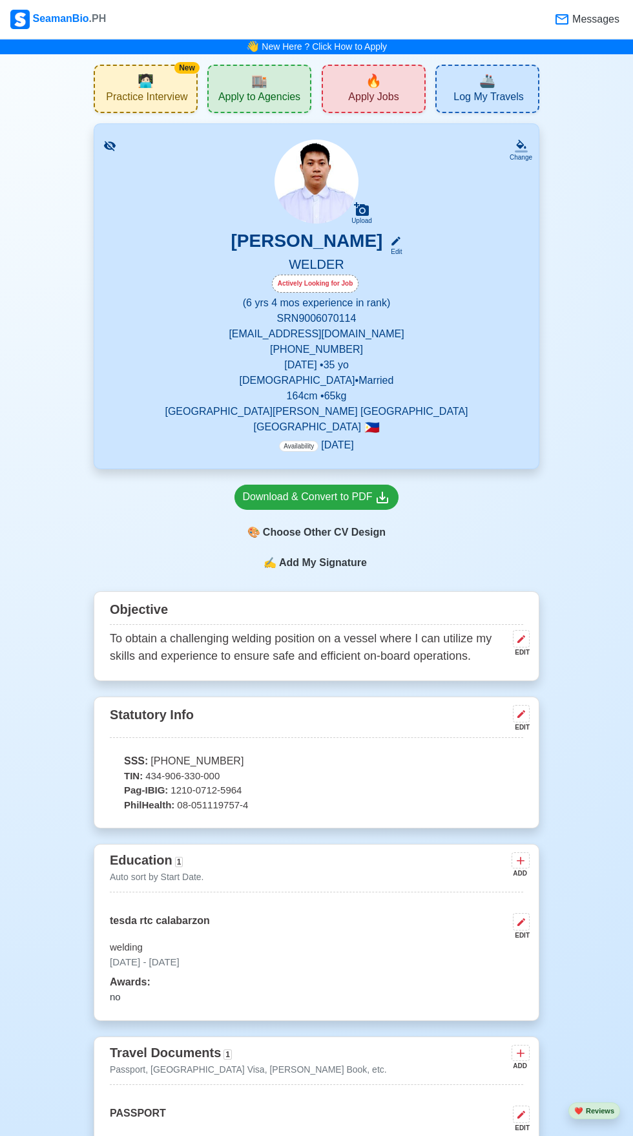  What do you see at coordinates (374, 81) in the screenshot?
I see `span: new` at bounding box center [374, 81].